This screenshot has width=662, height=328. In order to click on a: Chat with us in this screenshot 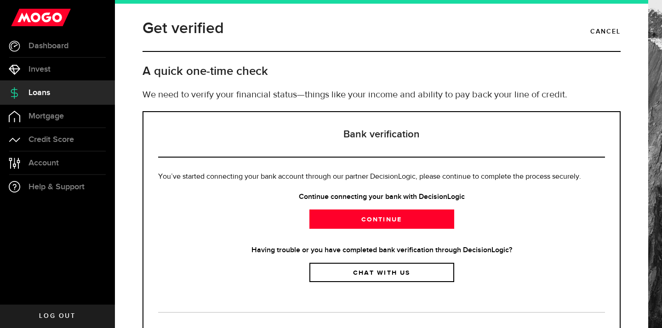, I will do `click(382, 273)`.